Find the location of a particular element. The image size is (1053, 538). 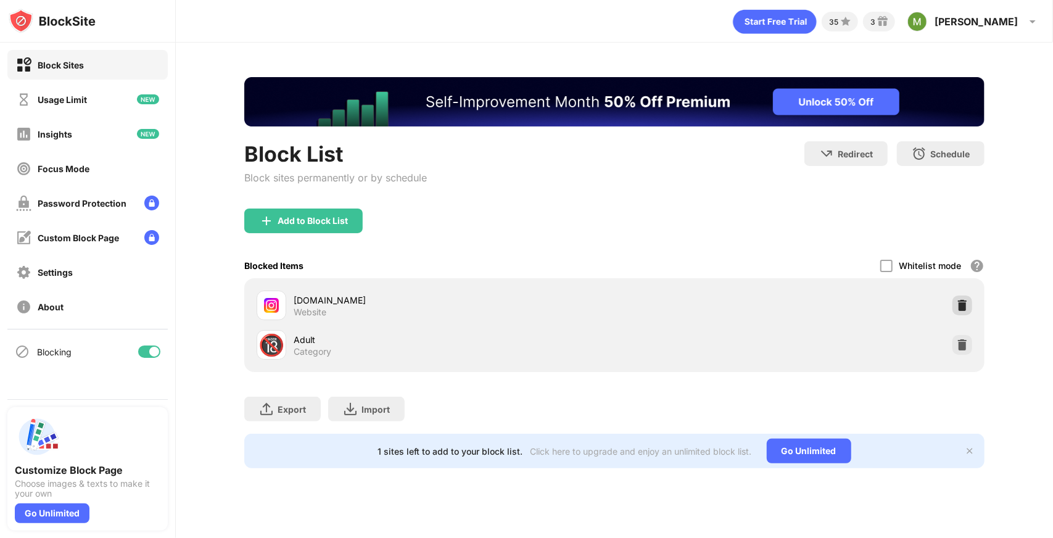

div: Export is located at coordinates (292, 409).